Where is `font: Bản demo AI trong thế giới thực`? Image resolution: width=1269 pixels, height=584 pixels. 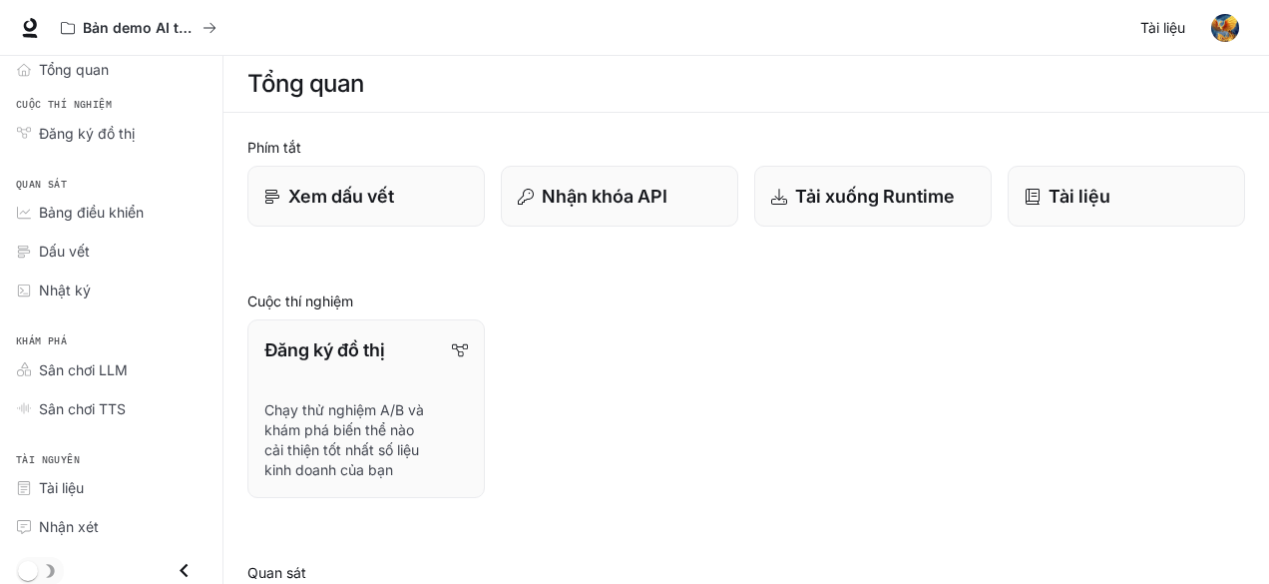
font: Bản demo AI trong thế giới thực is located at coordinates (193, 27).